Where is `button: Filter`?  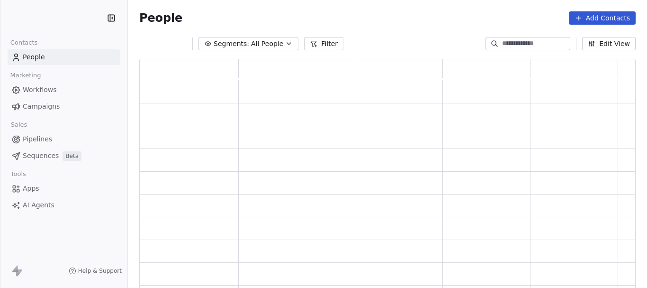
button: Filter is located at coordinates (324, 44).